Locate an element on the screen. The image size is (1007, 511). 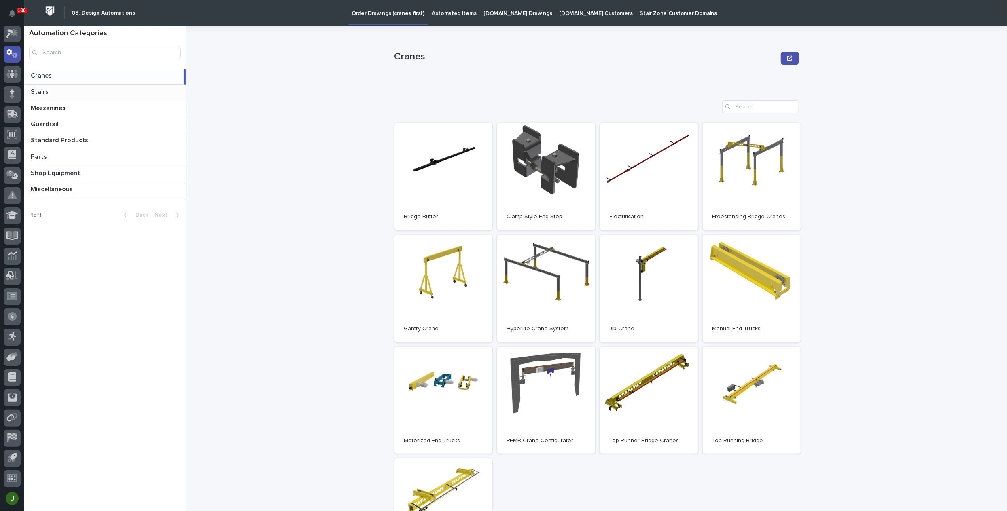
p: Manual End Trucks is located at coordinates (752, 329).